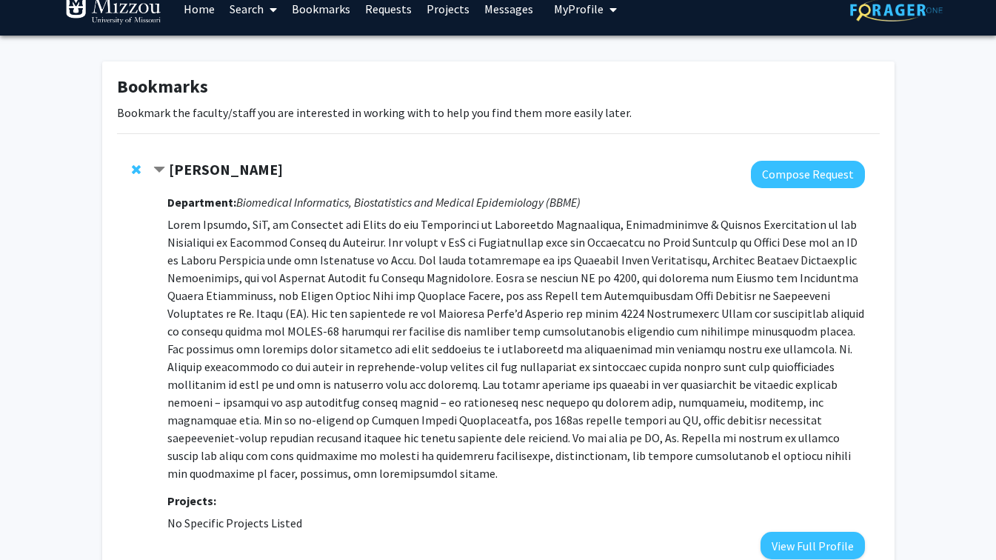 The image size is (996, 560). What do you see at coordinates (498, 113) in the screenshot?
I see `p: Bookmark the faculty/staff you are interested in working with to help you find them more easily l...` at bounding box center [498, 113].